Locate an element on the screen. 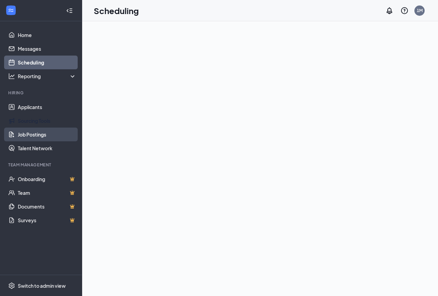 The image size is (438, 296). div: Switch to admin view is located at coordinates (42, 285).